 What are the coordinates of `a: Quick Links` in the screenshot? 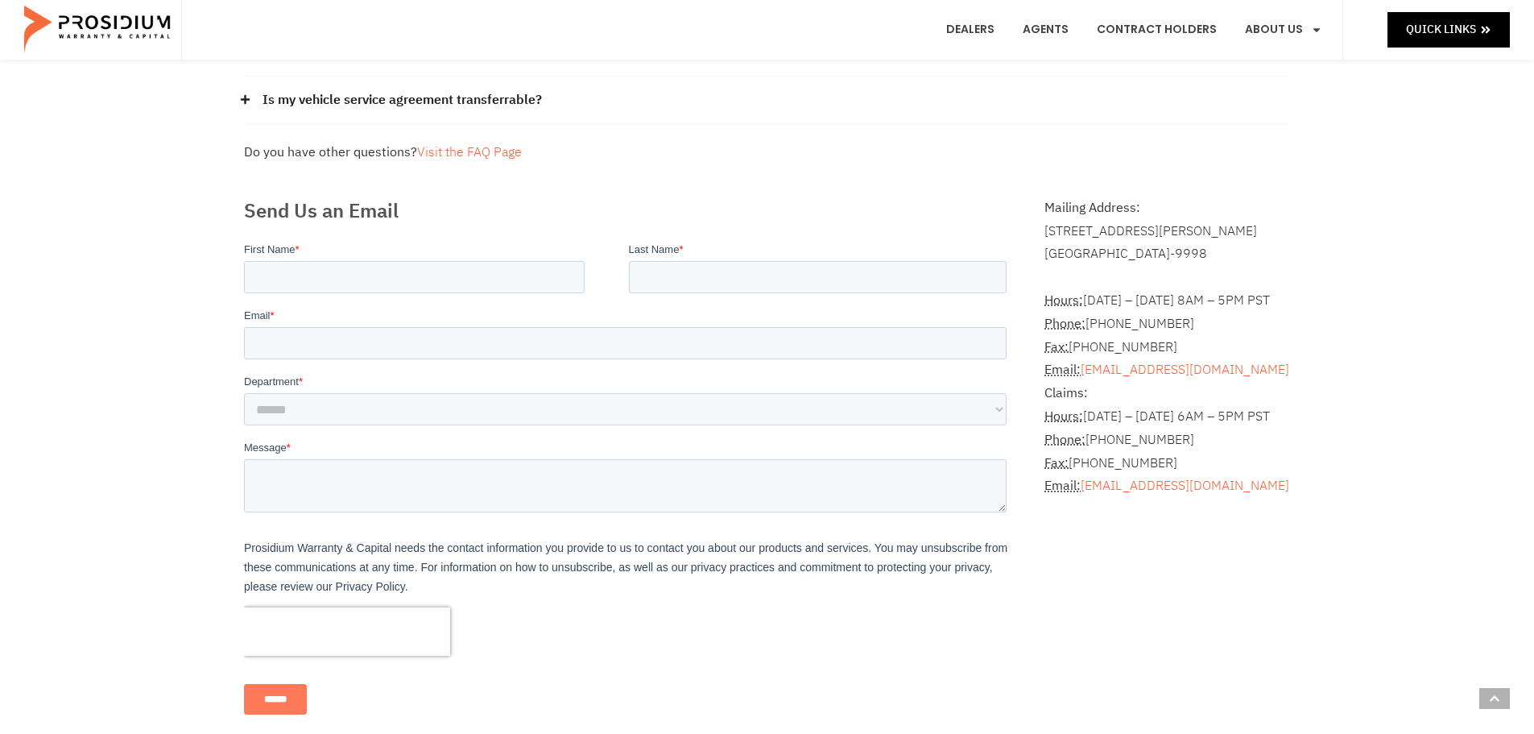 It's located at (1449, 29).